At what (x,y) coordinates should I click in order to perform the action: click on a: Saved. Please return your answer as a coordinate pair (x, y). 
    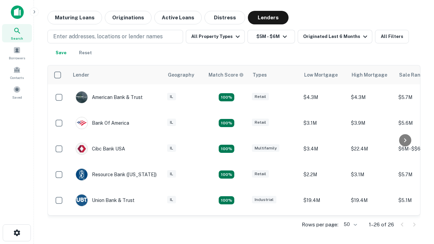
    Looking at the image, I should click on (17, 92).